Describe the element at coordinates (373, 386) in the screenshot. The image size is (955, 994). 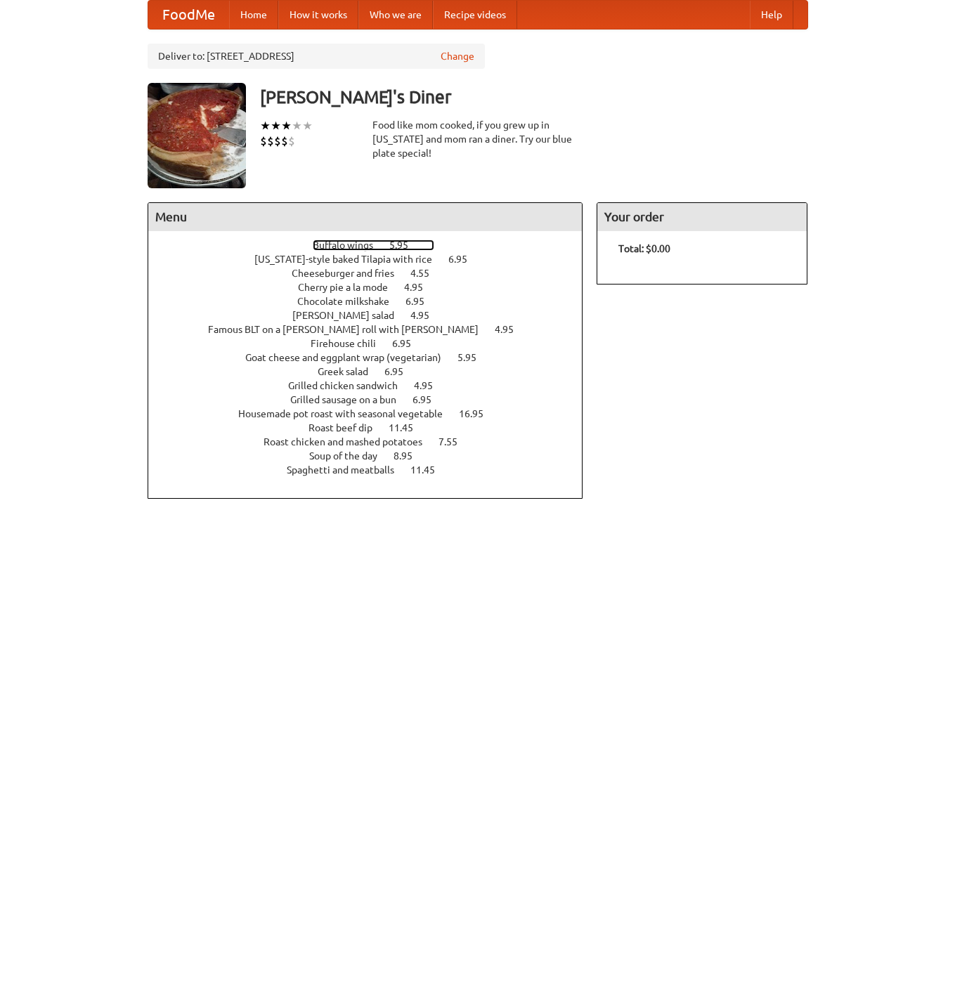
I see `a: Grilled chicken sandwich 4.95` at that location.